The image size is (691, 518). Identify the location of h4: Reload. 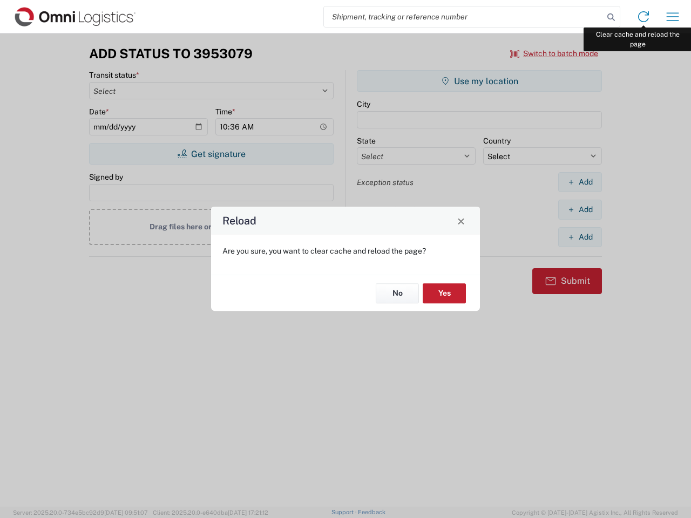
(239, 221).